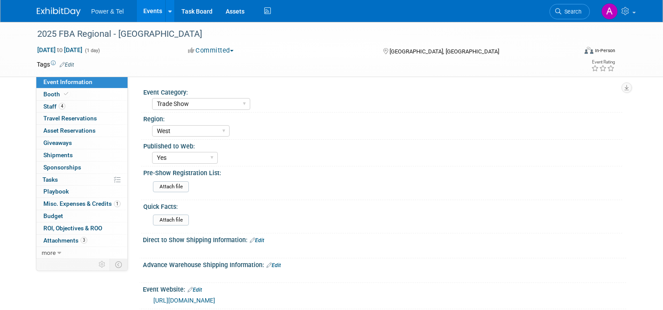 This screenshot has height=310, width=663. What do you see at coordinates (53, 216) in the screenshot?
I see `span: Budget` at bounding box center [53, 216].